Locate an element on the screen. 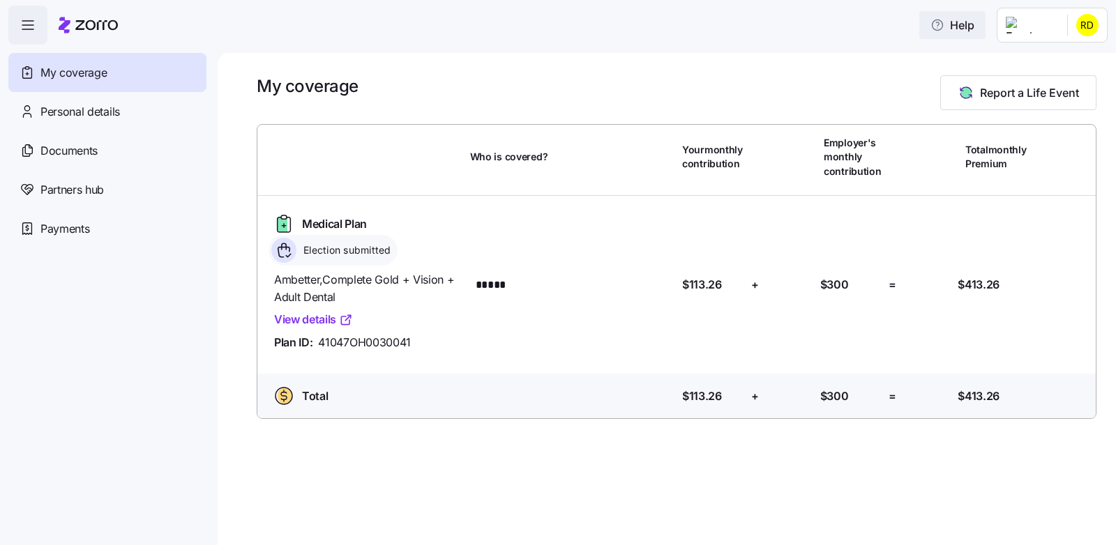 The image size is (1116, 545). span: Who is covered? is located at coordinates (509, 157).